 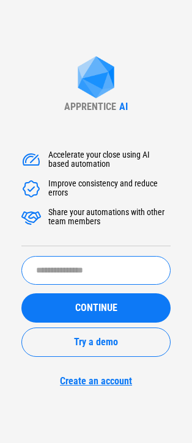 What do you see at coordinates (109, 160) in the screenshot?
I see `div: Accelerate your close using AI based automation` at bounding box center [109, 160].